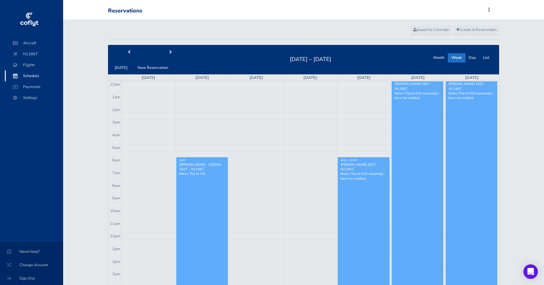 The image size is (544, 285). I want to click on span: 6:00, so click(182, 160).